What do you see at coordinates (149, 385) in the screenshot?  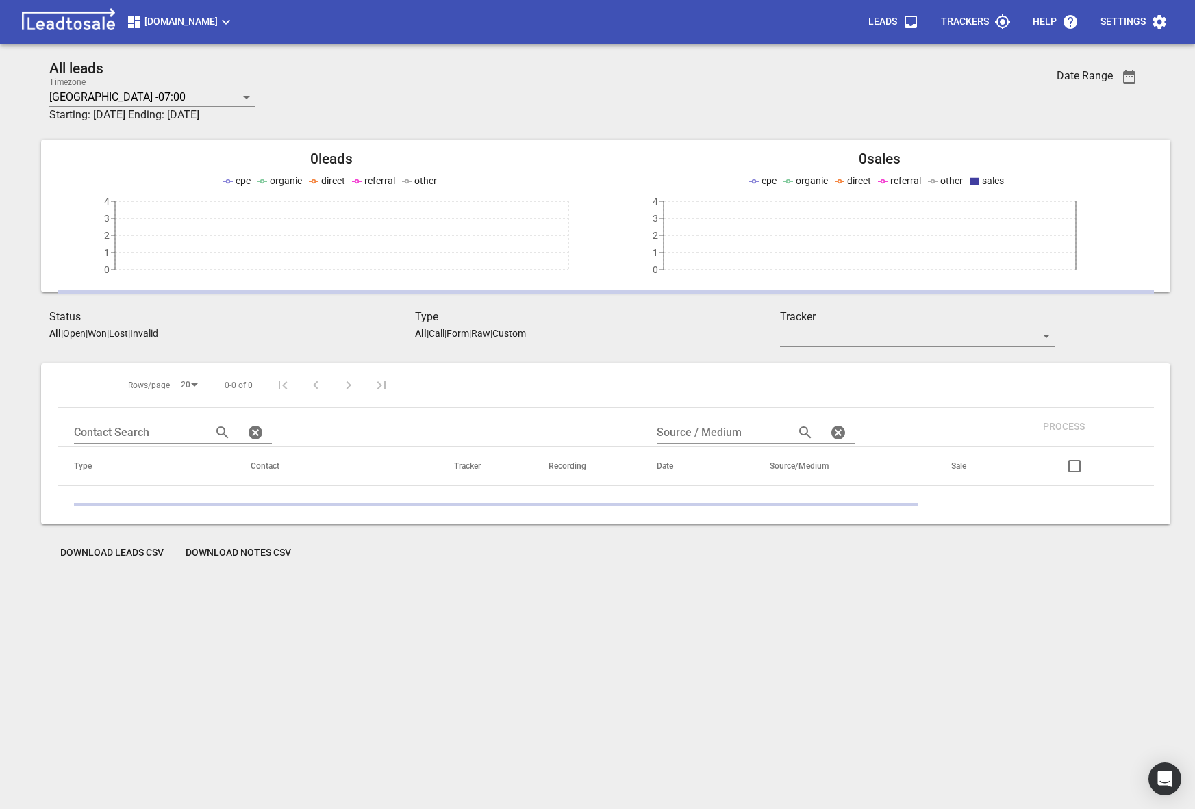 I see `span: Rows/page` at bounding box center [149, 385].